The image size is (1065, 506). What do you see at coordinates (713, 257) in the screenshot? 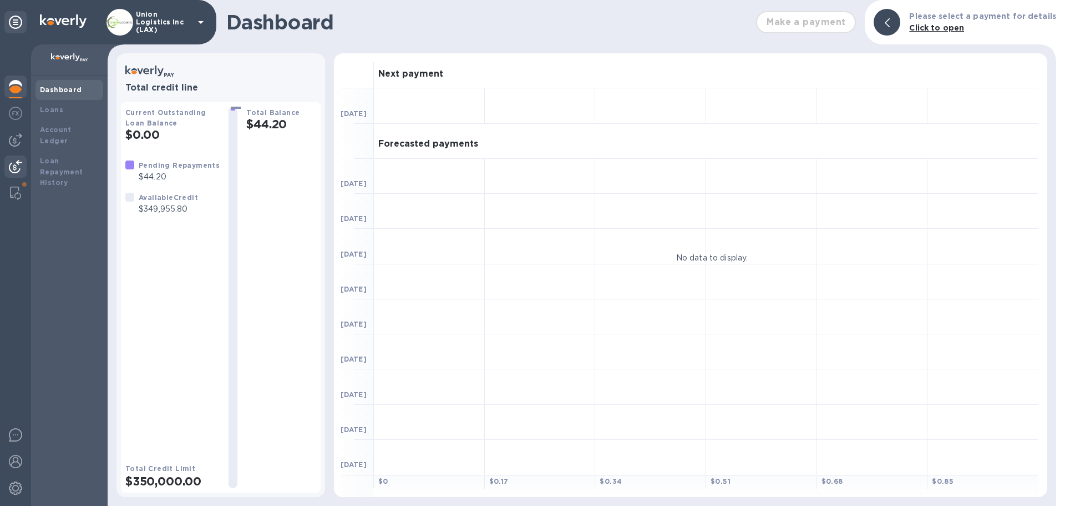
I see `p: No data to display.` at bounding box center [713, 257].